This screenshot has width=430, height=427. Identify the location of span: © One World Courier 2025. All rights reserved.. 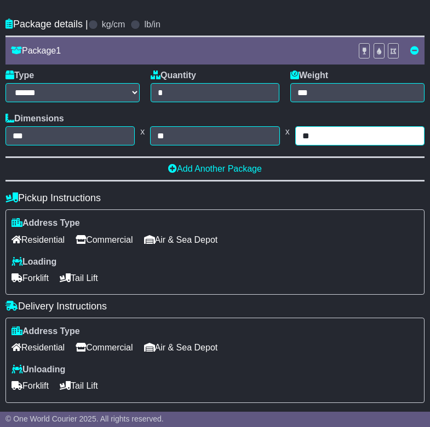
(84, 419).